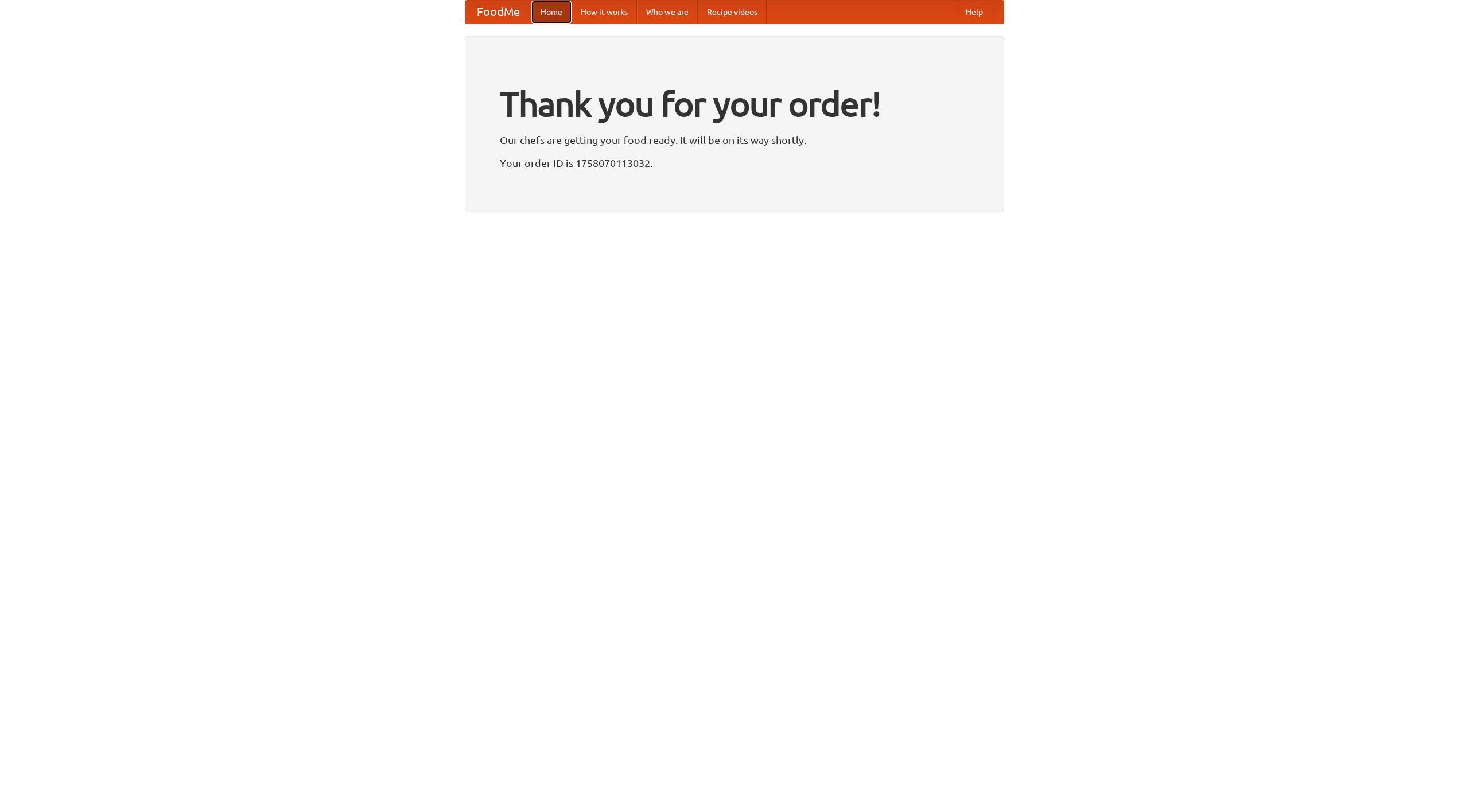 This screenshot has height=812, width=1469. What do you see at coordinates (734, 140) in the screenshot?
I see `p: Our chefs are getting your food ready. It will be on its way shortly.` at bounding box center [734, 140].